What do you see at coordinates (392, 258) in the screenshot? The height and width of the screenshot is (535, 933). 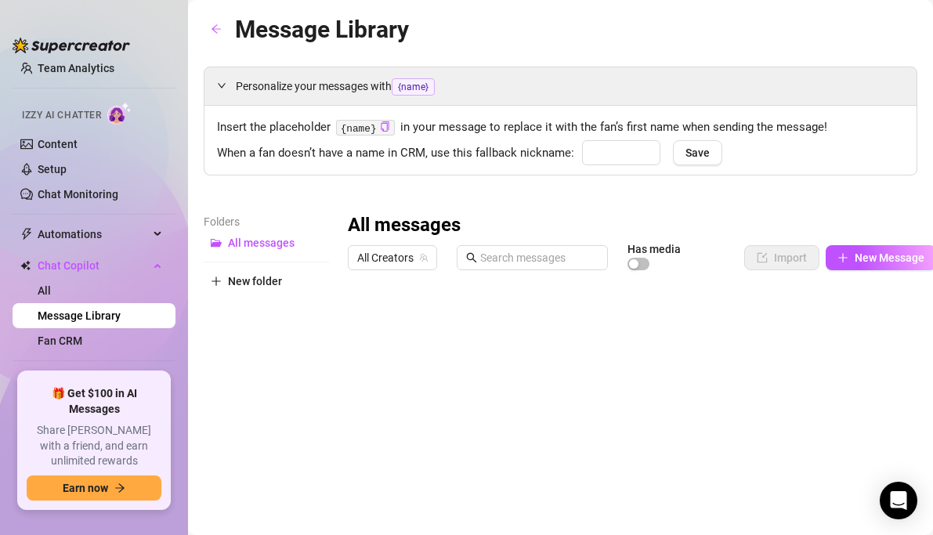 I see `span: All Creators` at bounding box center [392, 258].